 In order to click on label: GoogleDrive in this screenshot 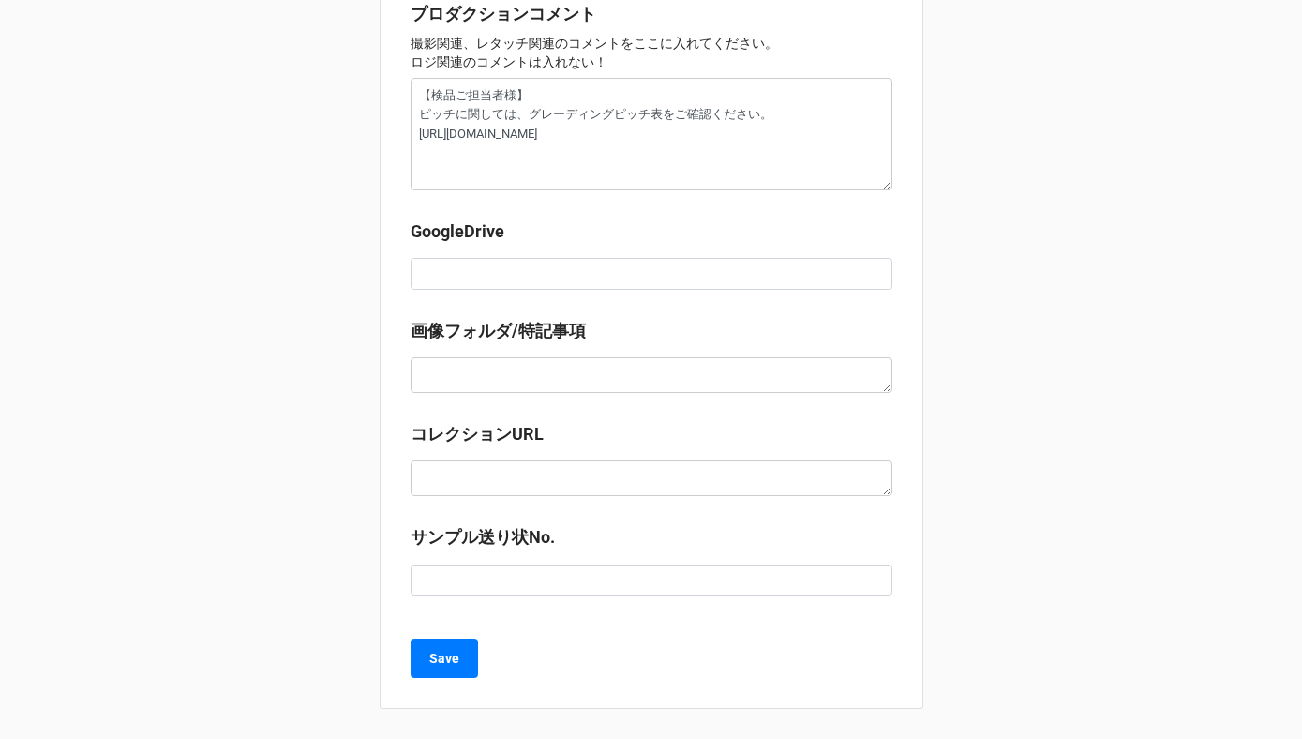, I will do `click(457, 231)`.